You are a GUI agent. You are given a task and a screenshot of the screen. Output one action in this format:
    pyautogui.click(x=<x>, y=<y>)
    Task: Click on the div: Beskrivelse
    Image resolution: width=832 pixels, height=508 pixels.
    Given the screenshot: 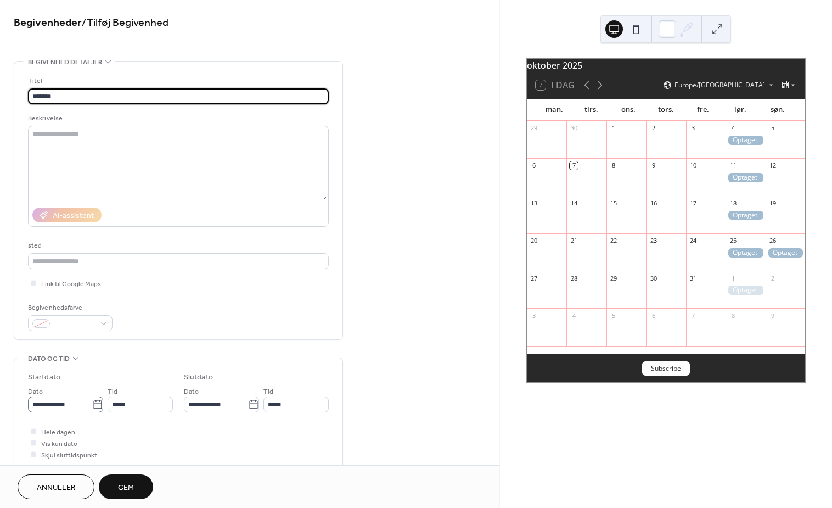 What is the action you would take?
    pyautogui.click(x=177, y=118)
    